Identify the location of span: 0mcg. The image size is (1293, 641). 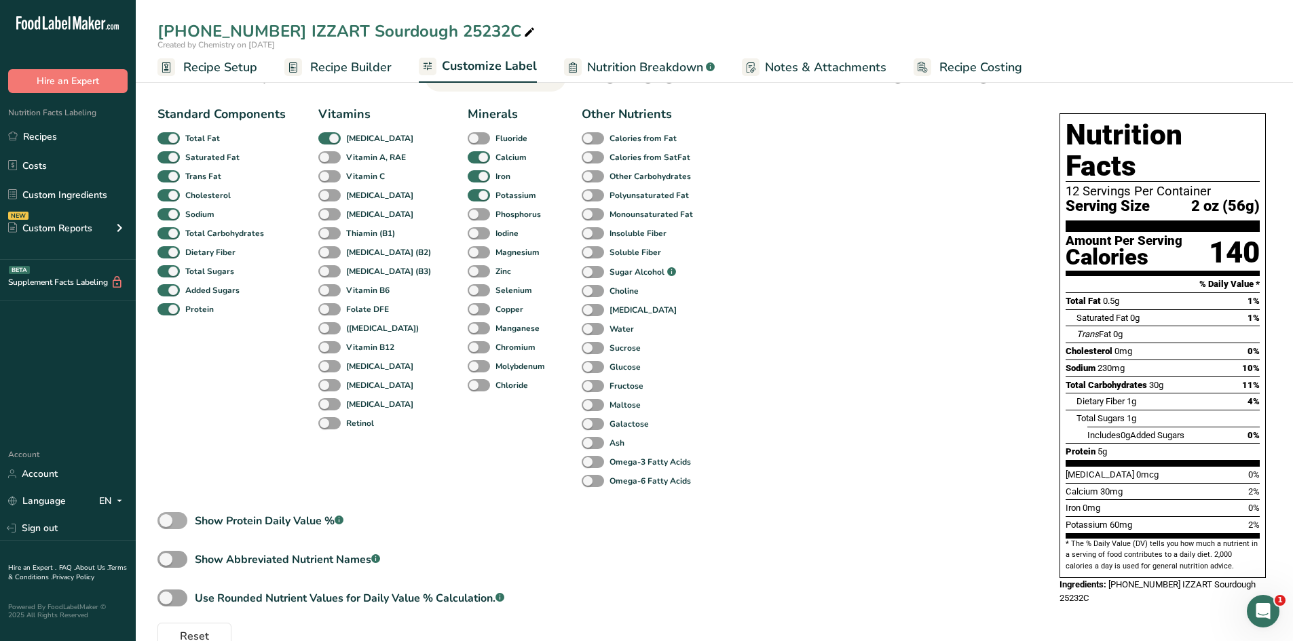
(1147, 474).